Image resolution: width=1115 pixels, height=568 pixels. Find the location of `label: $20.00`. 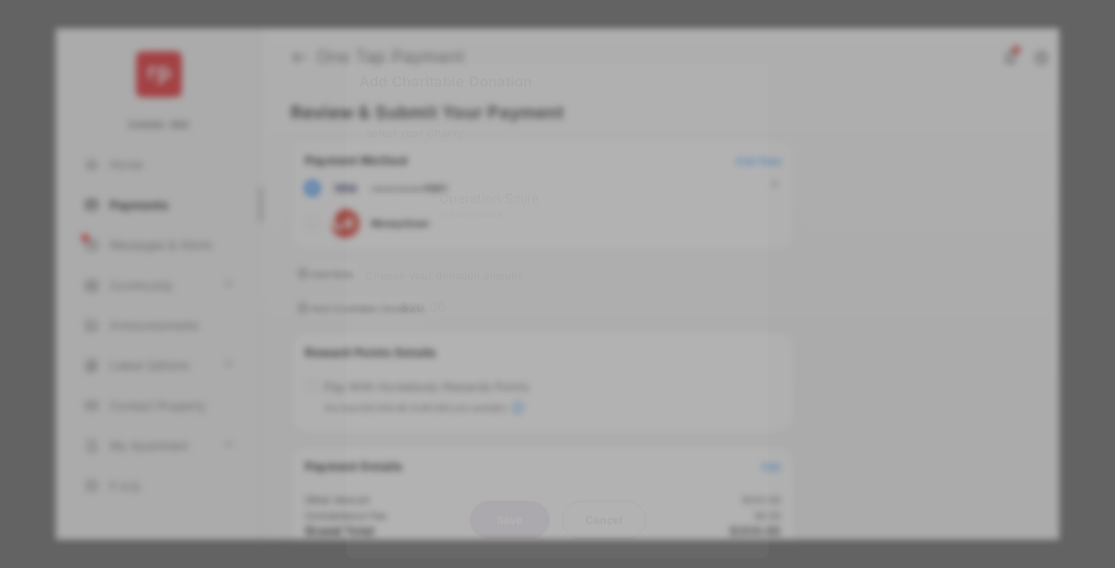

label: $20.00 is located at coordinates (423, 307).